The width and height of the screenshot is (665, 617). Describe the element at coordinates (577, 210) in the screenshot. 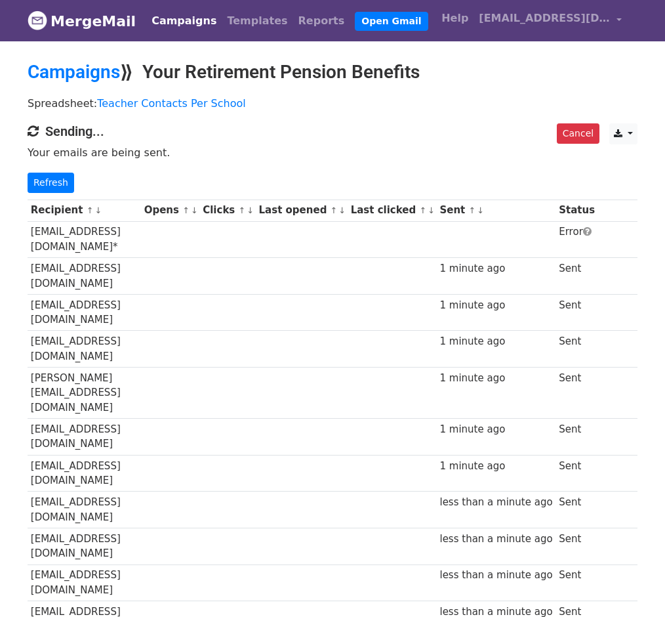

I see `th: Status` at that location.